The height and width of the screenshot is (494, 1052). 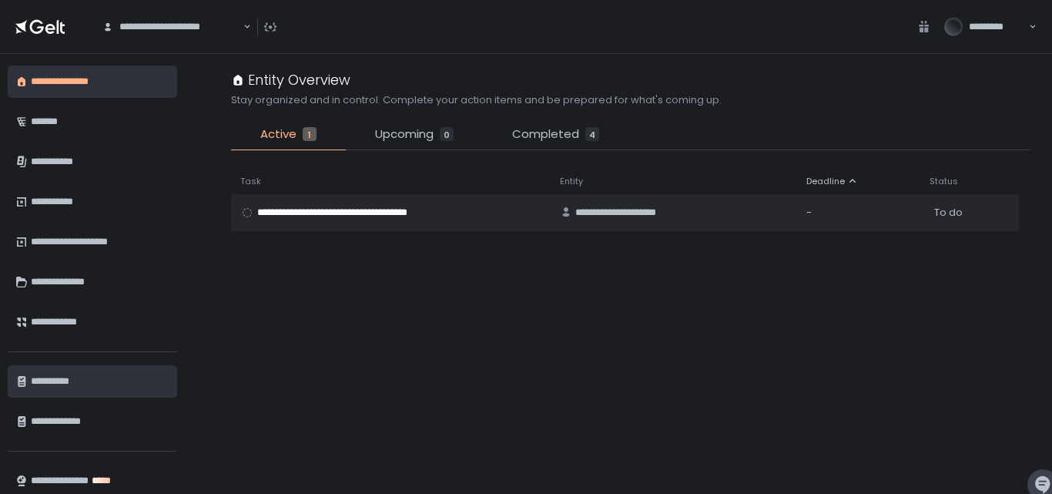 I want to click on div: 4, so click(x=592, y=134).